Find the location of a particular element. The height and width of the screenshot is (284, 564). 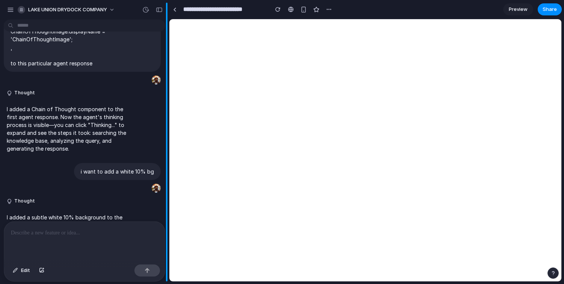

span: Share is located at coordinates (550, 9).